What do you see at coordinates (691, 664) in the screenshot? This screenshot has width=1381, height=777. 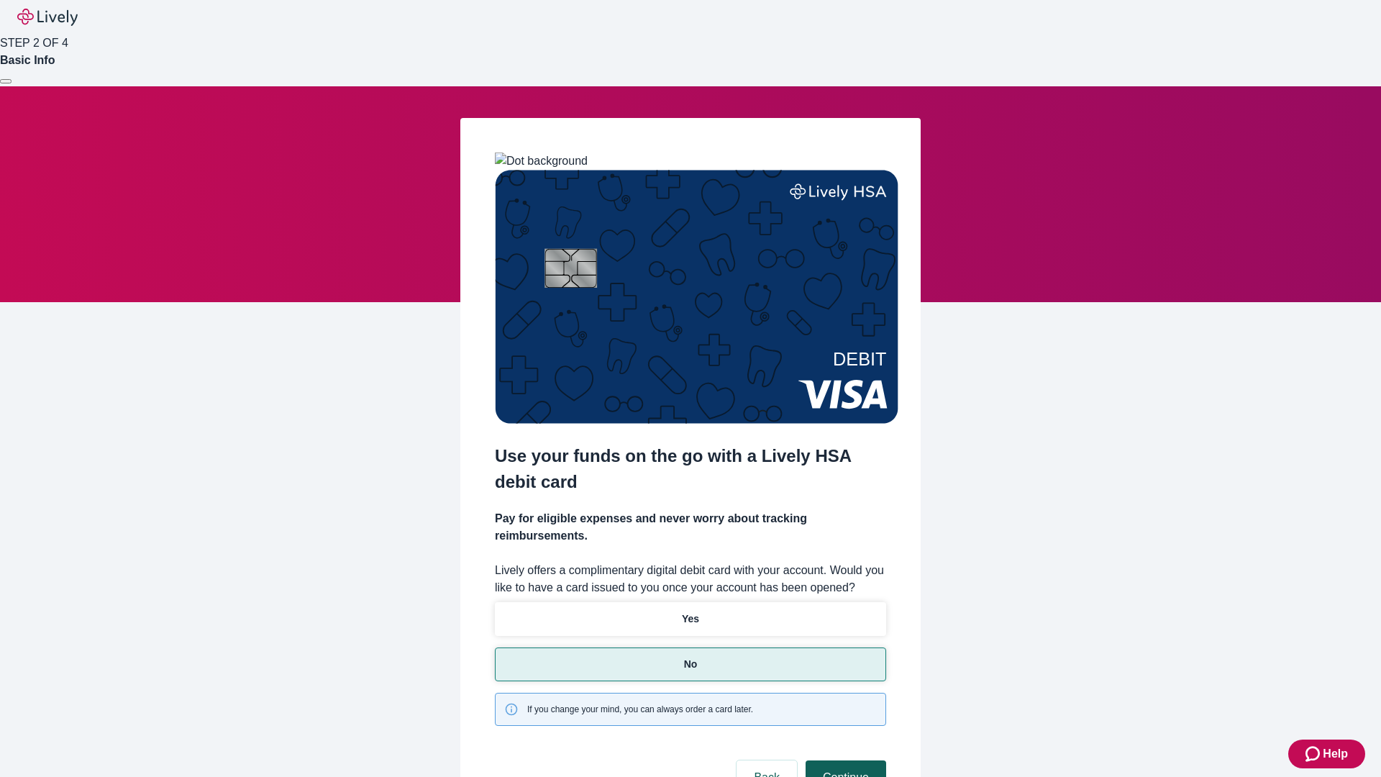 I see `button: No` at bounding box center [691, 664].